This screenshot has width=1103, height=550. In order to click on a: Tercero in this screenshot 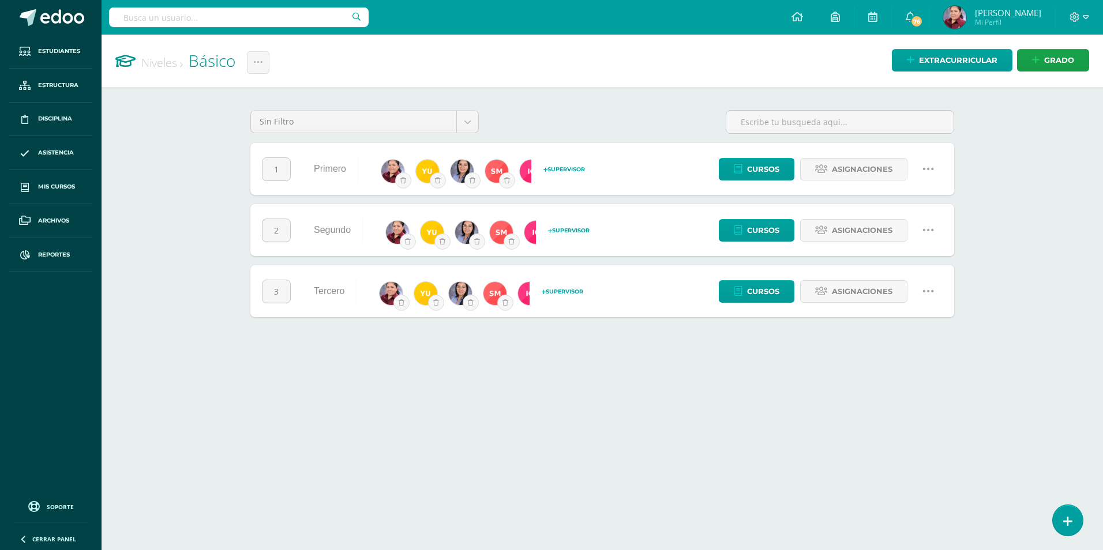, I will do `click(329, 291)`.